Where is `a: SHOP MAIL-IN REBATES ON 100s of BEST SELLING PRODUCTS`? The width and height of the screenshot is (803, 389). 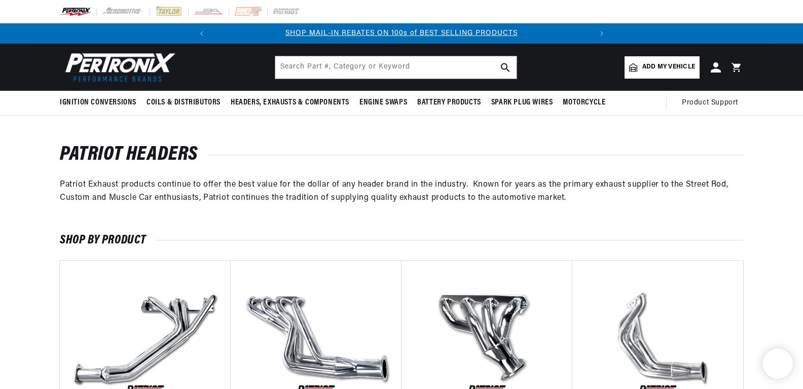
a: SHOP MAIL-IN REBATES ON 100s of BEST SELLING PRODUCTS is located at coordinates (401, 33).